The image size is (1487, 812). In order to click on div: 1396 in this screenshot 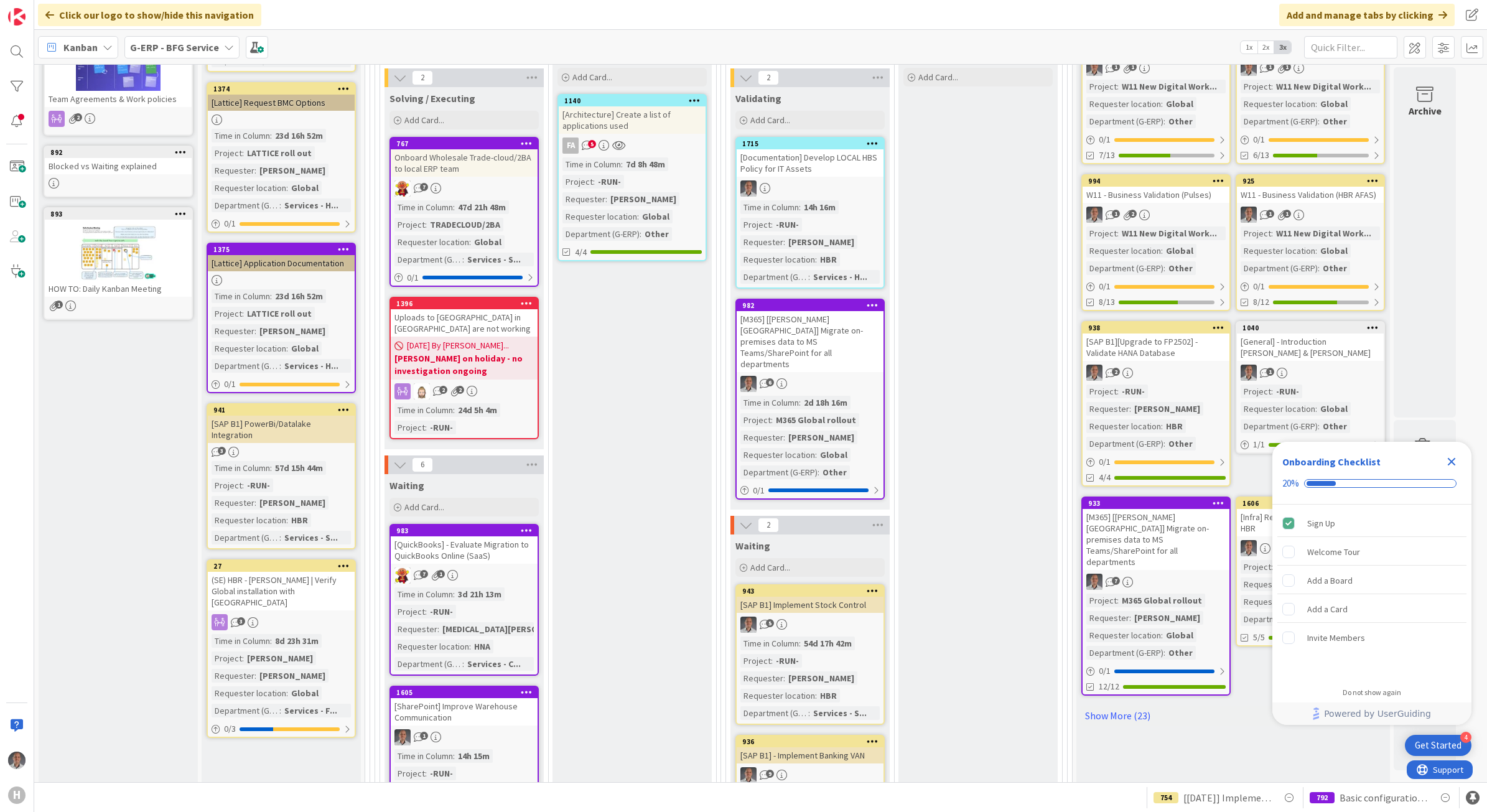, I will do `click(466, 303)`.